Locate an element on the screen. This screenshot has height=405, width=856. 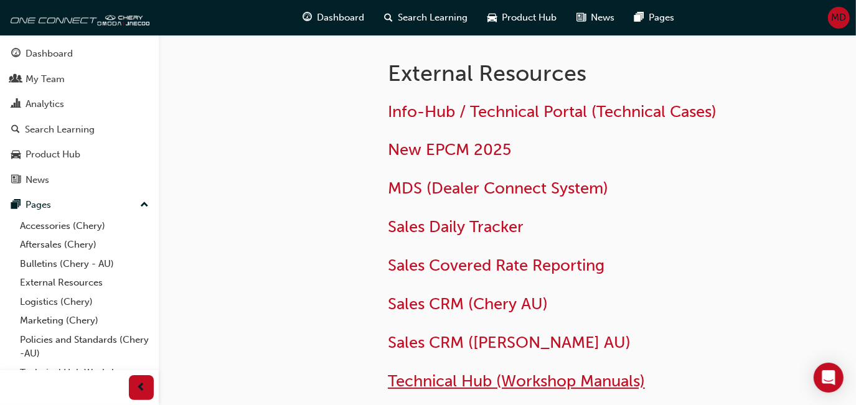
a: car-iconProduct Hub is located at coordinates (522, 17).